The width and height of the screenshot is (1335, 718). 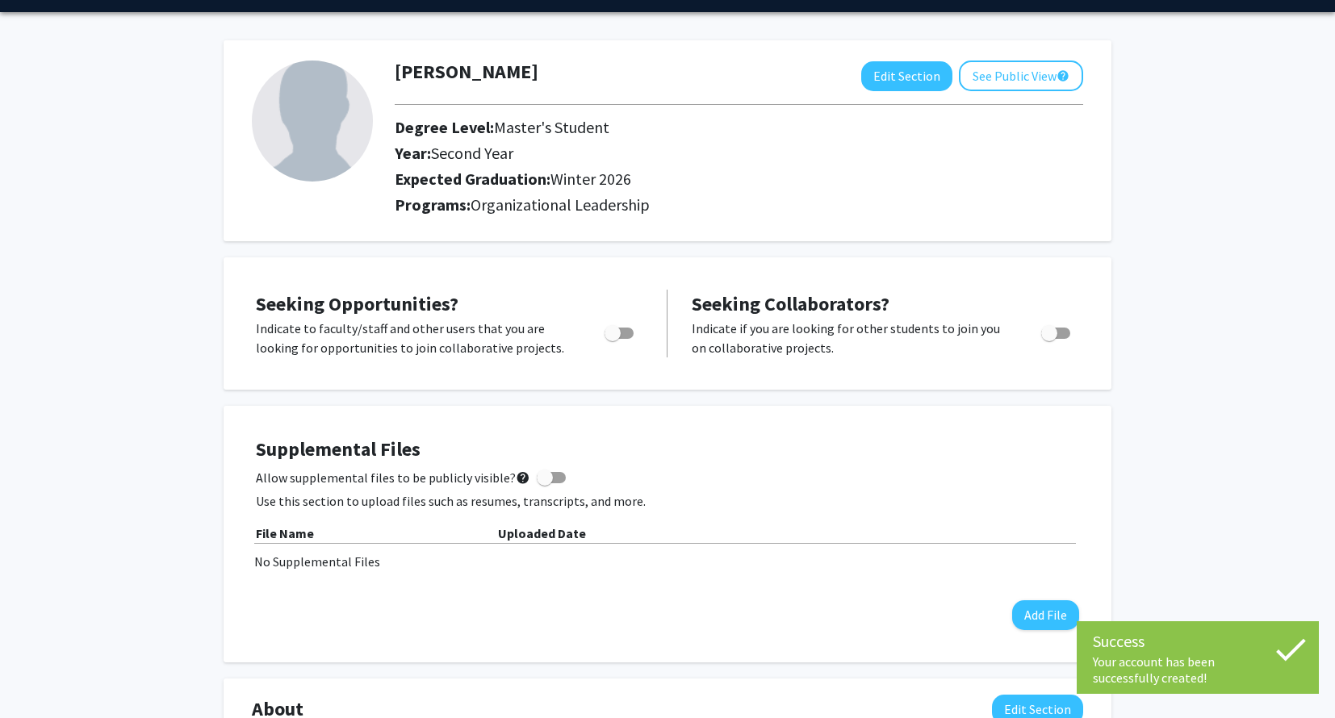 I want to click on span: Master's Student, so click(x=551, y=127).